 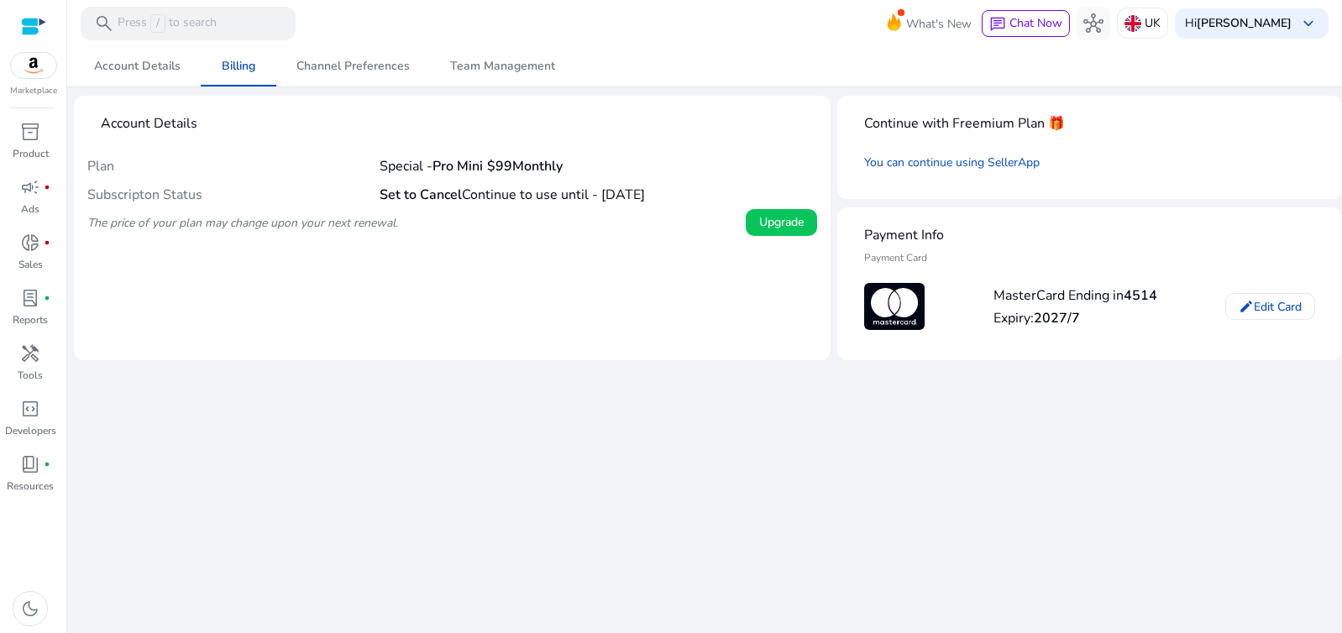 I want to click on span: Channel Preferences, so click(x=353, y=66).